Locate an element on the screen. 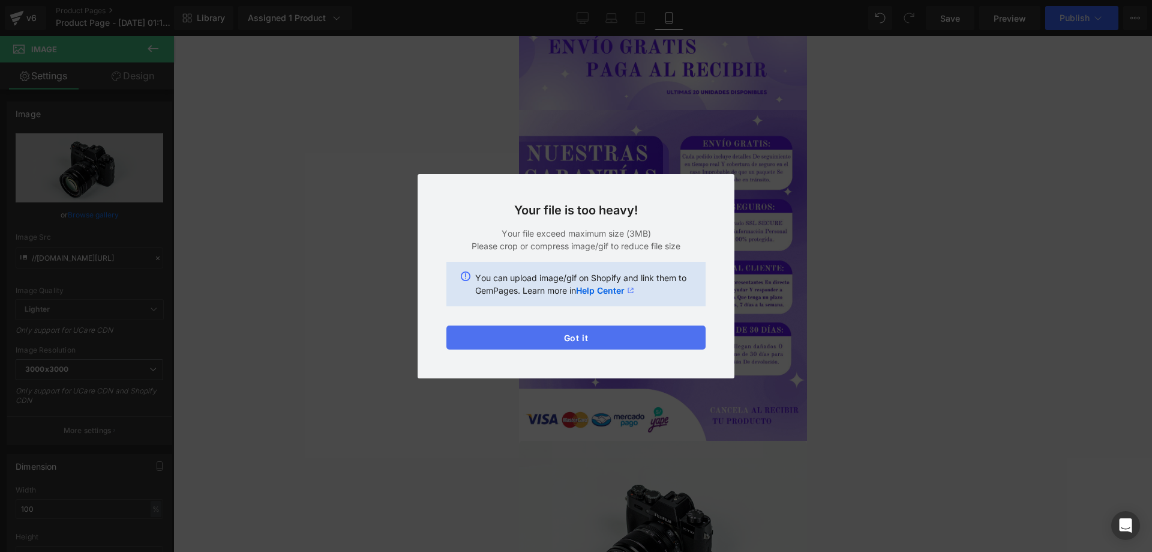 This screenshot has width=1152, height=552. p: You can upload image/gif on Shopify and link them to GemPages. Learn more in is located at coordinates (583, 284).